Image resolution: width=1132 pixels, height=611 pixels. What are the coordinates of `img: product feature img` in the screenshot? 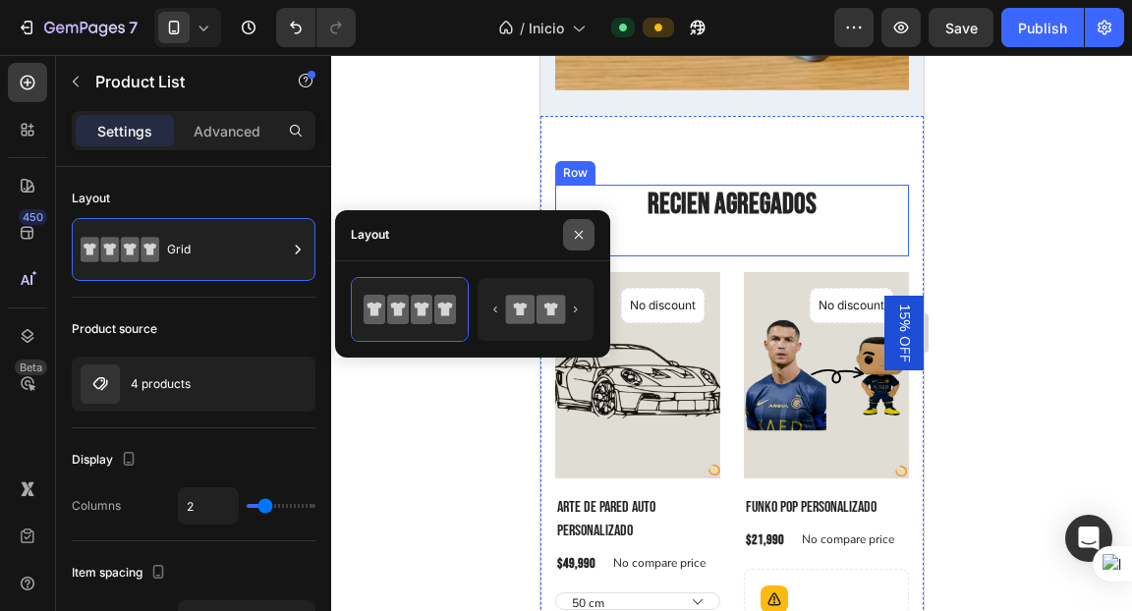 It's located at (100, 384).